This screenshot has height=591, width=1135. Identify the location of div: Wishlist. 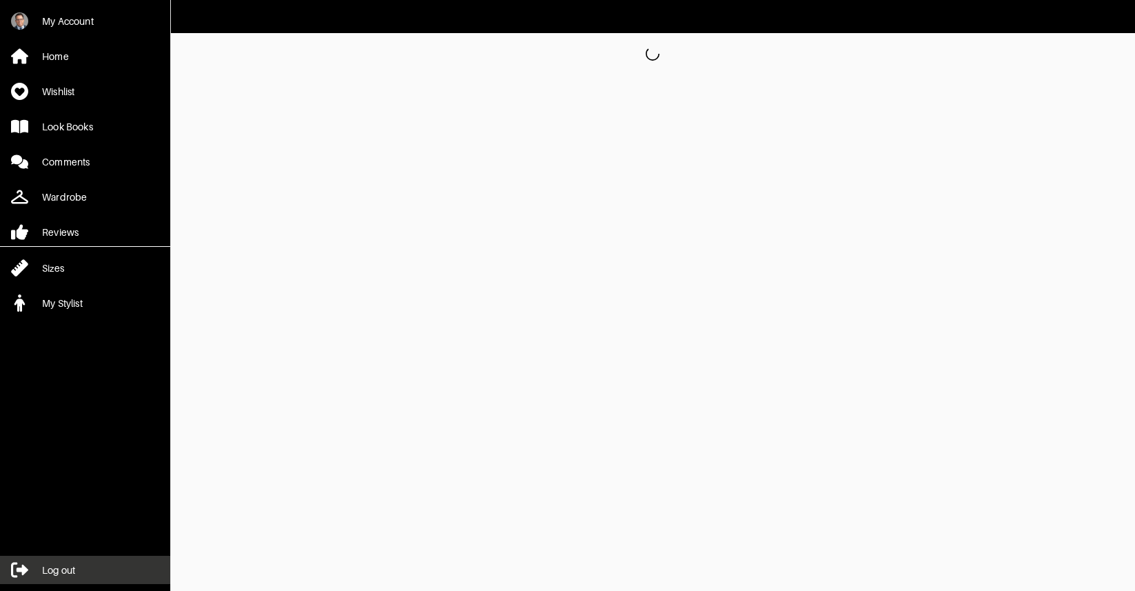
(58, 92).